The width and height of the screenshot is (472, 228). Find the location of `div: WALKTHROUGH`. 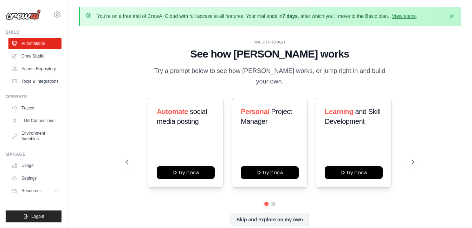

div: WALKTHROUGH is located at coordinates (270, 42).